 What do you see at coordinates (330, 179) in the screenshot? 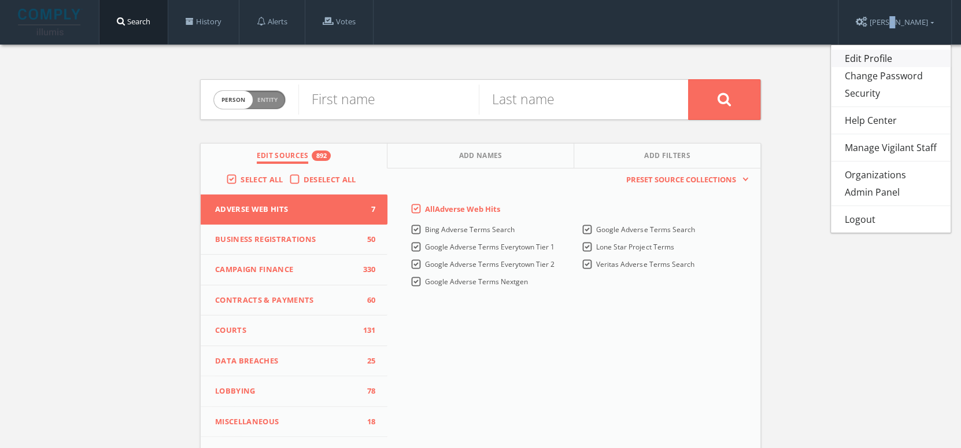
I see `span: Deselect All` at bounding box center [330, 179].